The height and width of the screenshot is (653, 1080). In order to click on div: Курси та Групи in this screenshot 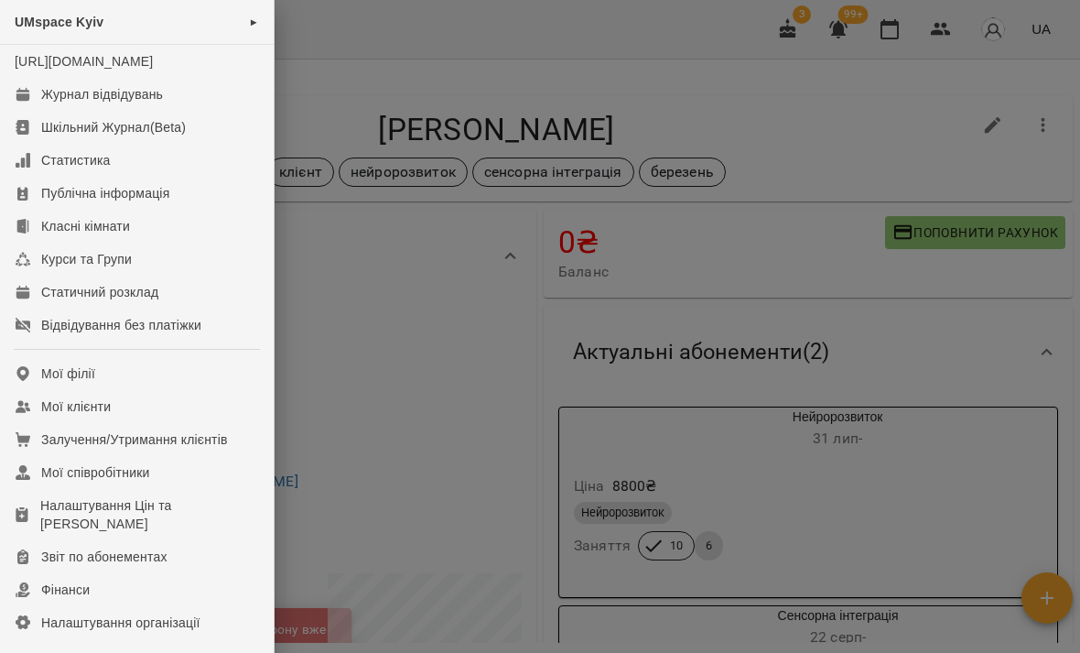, I will do `click(86, 259)`.